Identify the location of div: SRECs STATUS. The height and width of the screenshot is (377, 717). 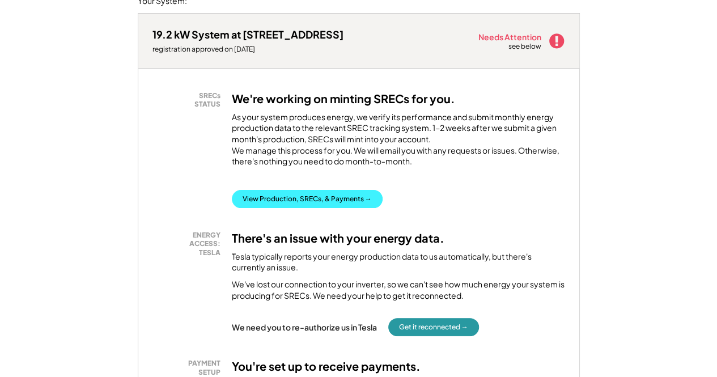
(189, 100).